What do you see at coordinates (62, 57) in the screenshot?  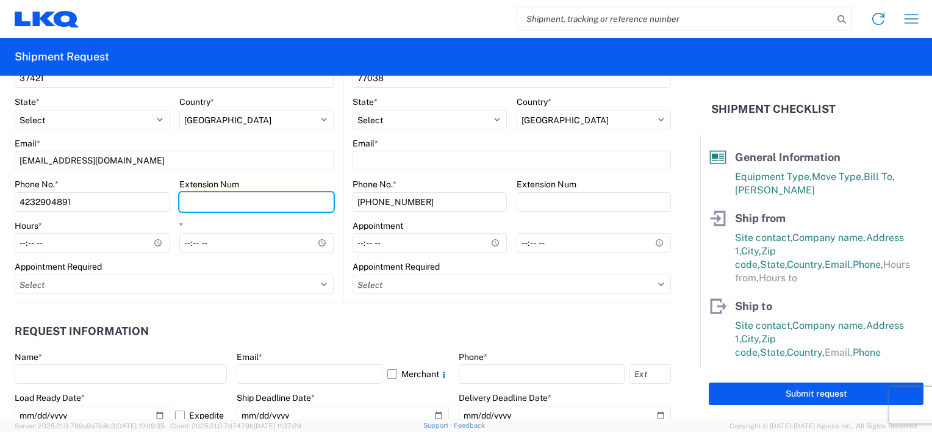 I see `h2: Shipment Request` at bounding box center [62, 57].